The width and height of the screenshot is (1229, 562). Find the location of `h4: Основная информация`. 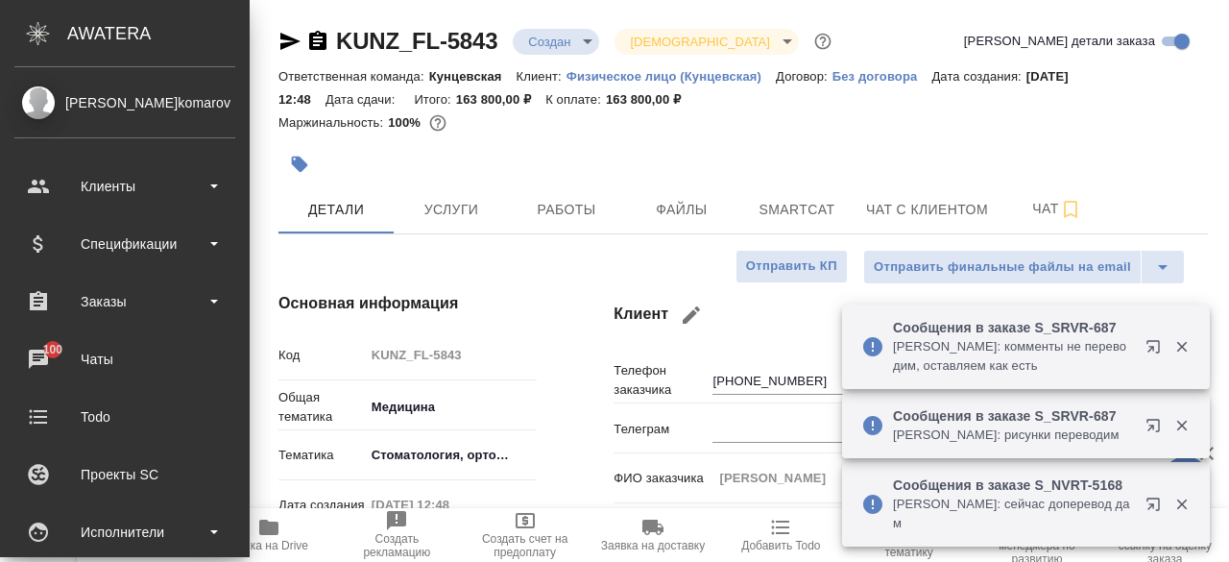

h4: Основная информация is located at coordinates (407, 304).